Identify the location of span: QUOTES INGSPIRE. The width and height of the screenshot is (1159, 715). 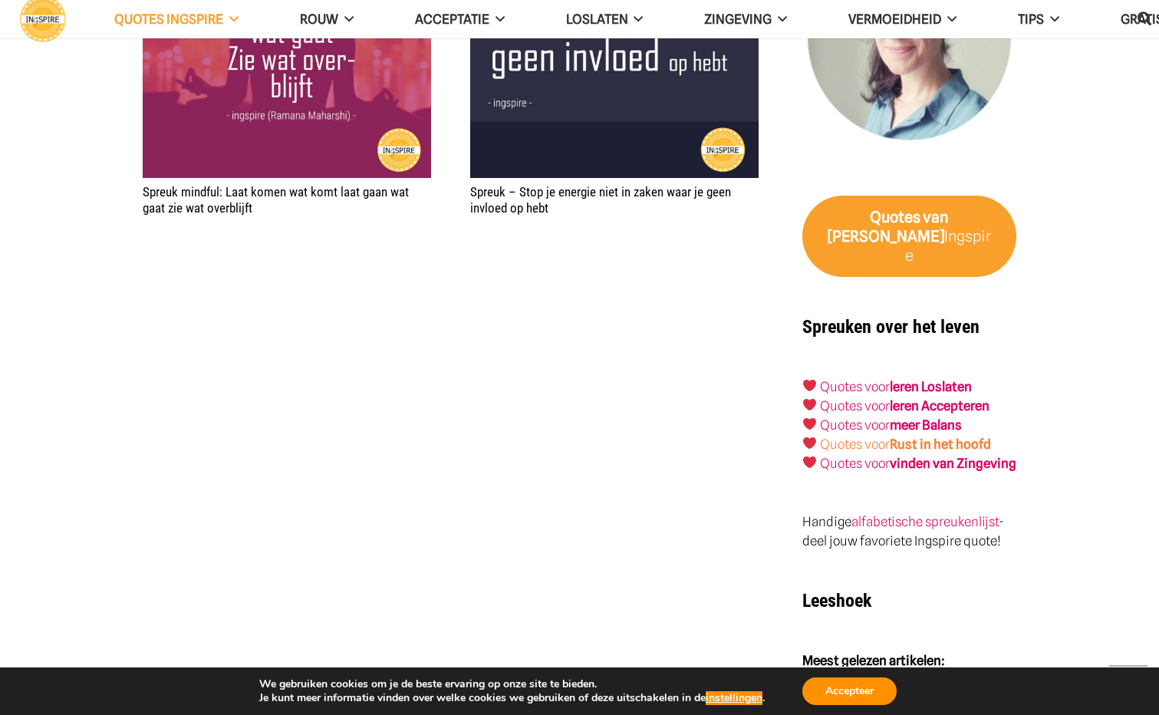
(169, 19).